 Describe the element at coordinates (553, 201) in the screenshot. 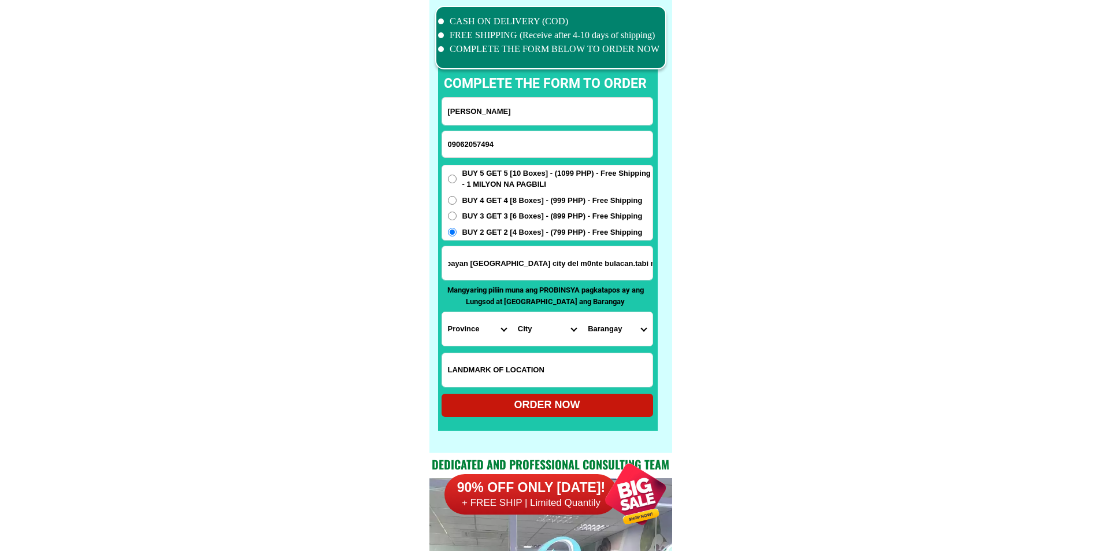

I see `span: BUY 4 GET 4 [8 Boxes] - (999 PHP) - Free Shipping` at that location.